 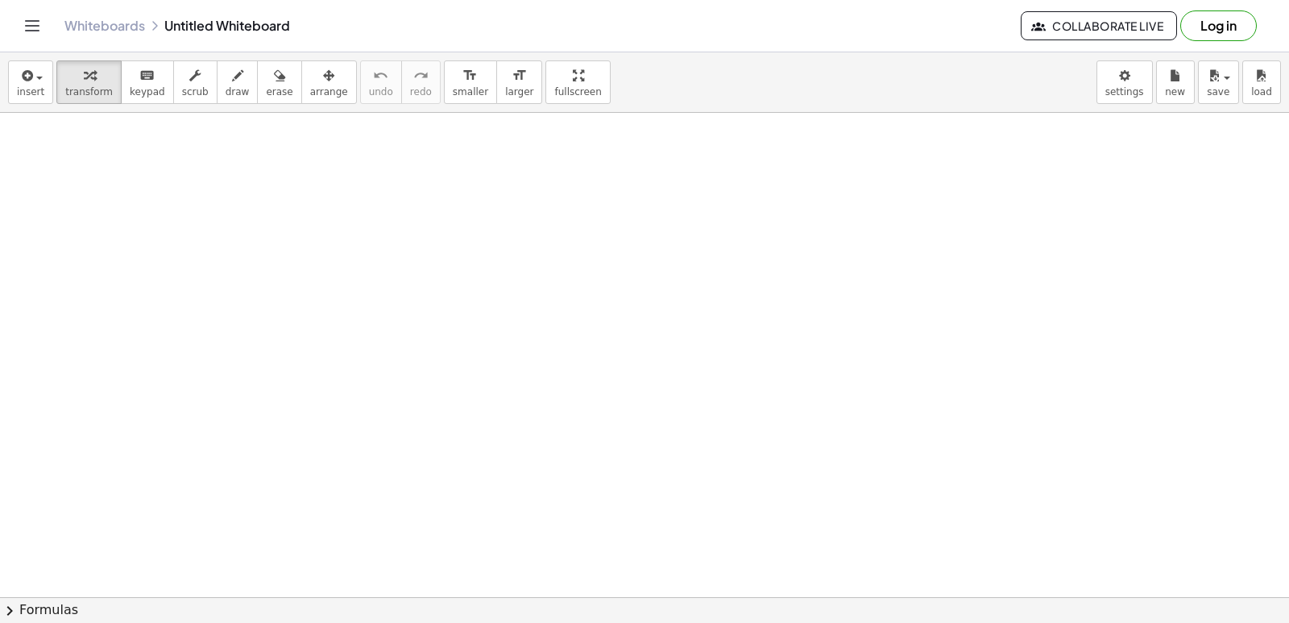 What do you see at coordinates (238, 82) in the screenshot?
I see `button: draw` at bounding box center [238, 82].